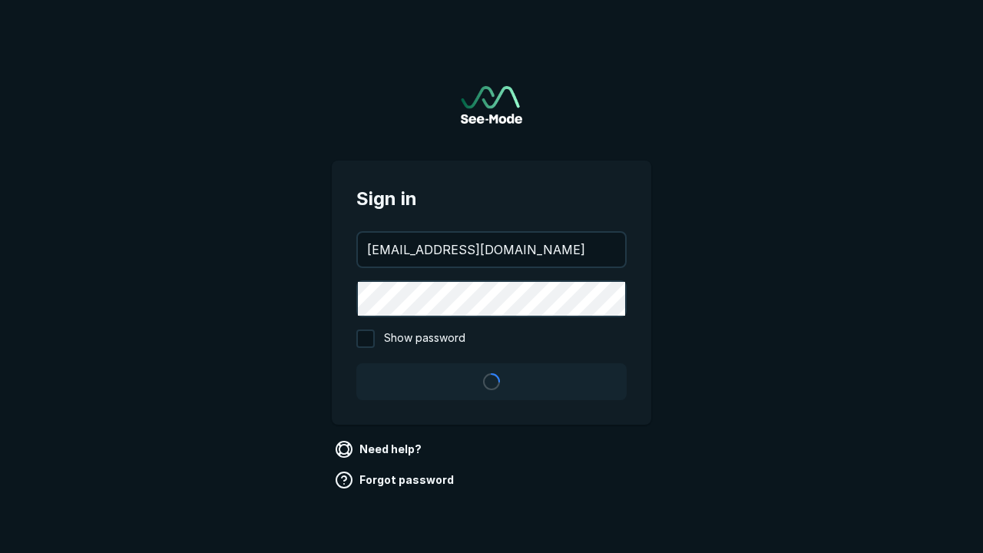 Image resolution: width=983 pixels, height=553 pixels. I want to click on a: Go to sign in, so click(492, 104).